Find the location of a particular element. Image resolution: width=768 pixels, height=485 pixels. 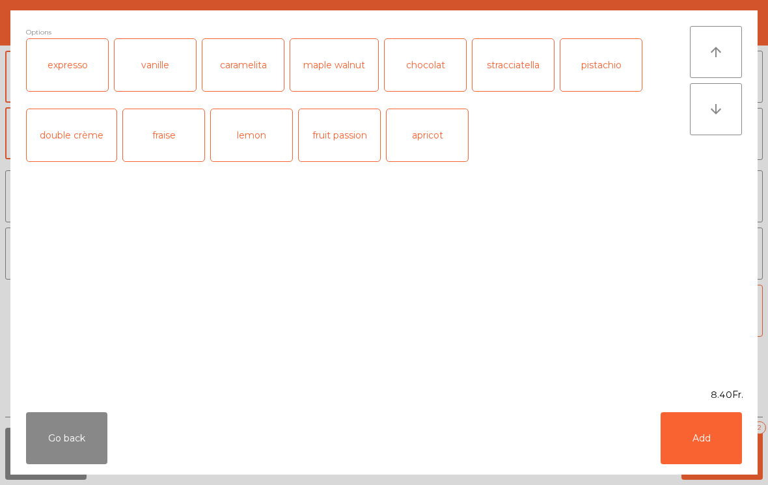

div: pistachio is located at coordinates (600, 65).